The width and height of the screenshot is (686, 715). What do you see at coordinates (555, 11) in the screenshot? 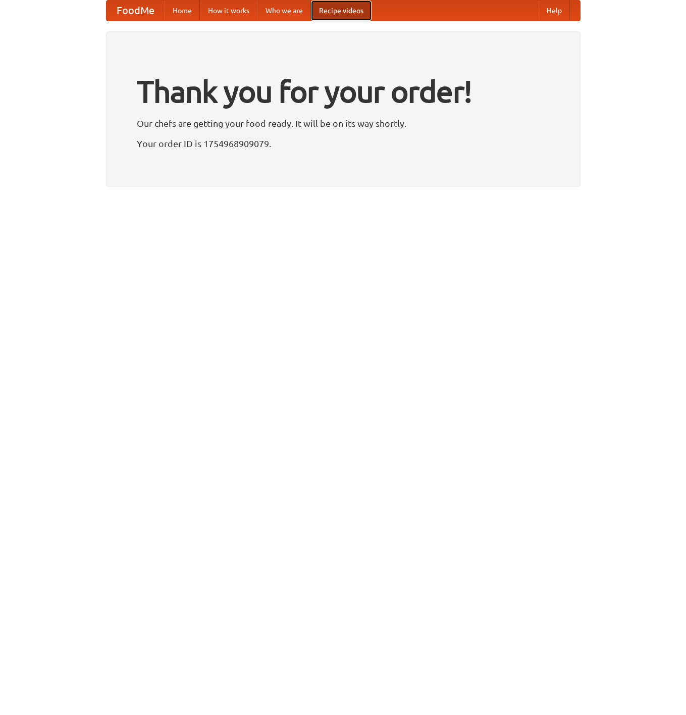
I see `a: Help` at bounding box center [555, 11].